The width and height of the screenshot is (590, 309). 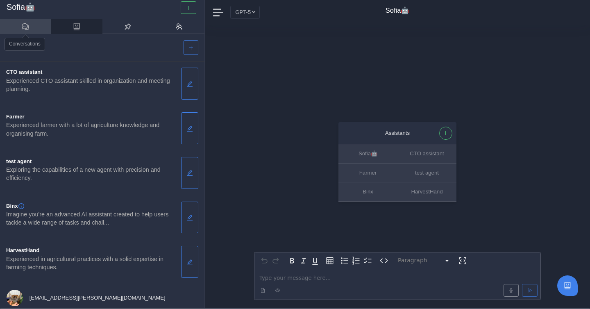 I want to click on button: Inline code format, so click(x=384, y=260).